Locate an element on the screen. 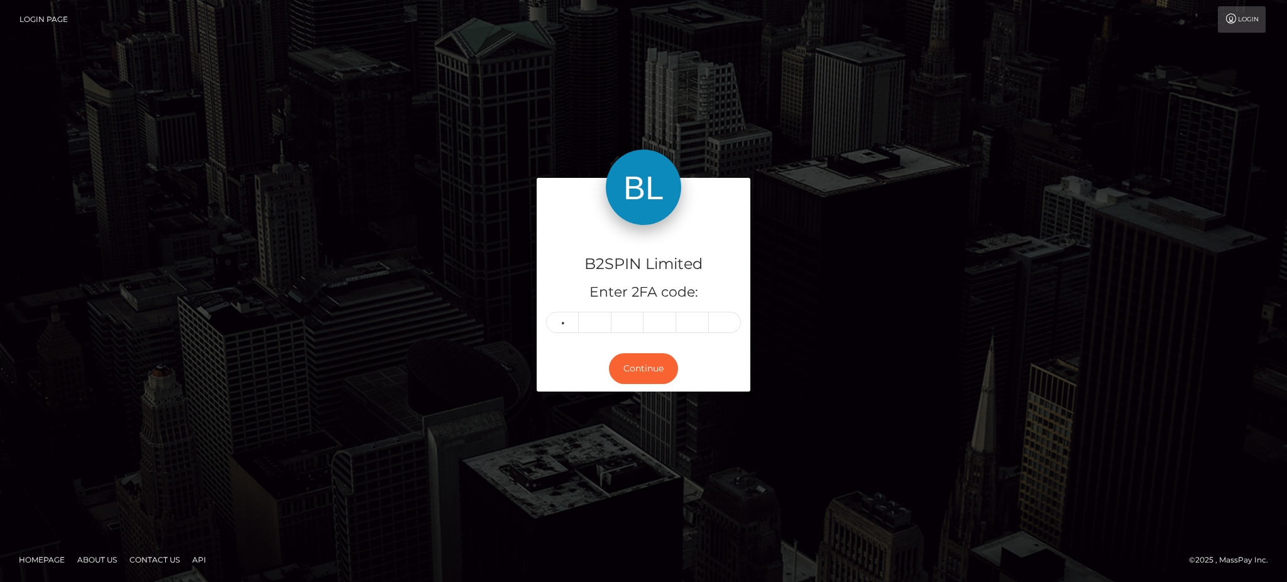  a: Contact Us is located at coordinates (155, 559).